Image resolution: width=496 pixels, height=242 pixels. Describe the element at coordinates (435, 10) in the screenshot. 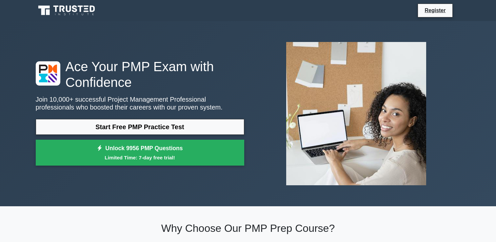

I see `a: Register` at that location.